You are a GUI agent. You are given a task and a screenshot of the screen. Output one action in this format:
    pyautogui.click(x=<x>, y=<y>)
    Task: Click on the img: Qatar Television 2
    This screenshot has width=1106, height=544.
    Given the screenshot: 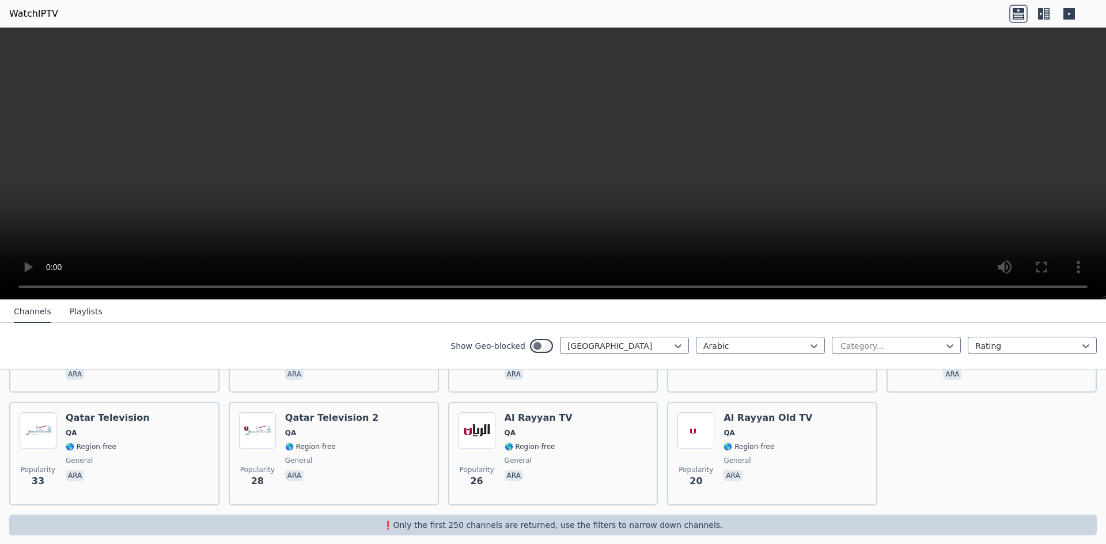 What is the action you would take?
    pyautogui.click(x=258, y=431)
    